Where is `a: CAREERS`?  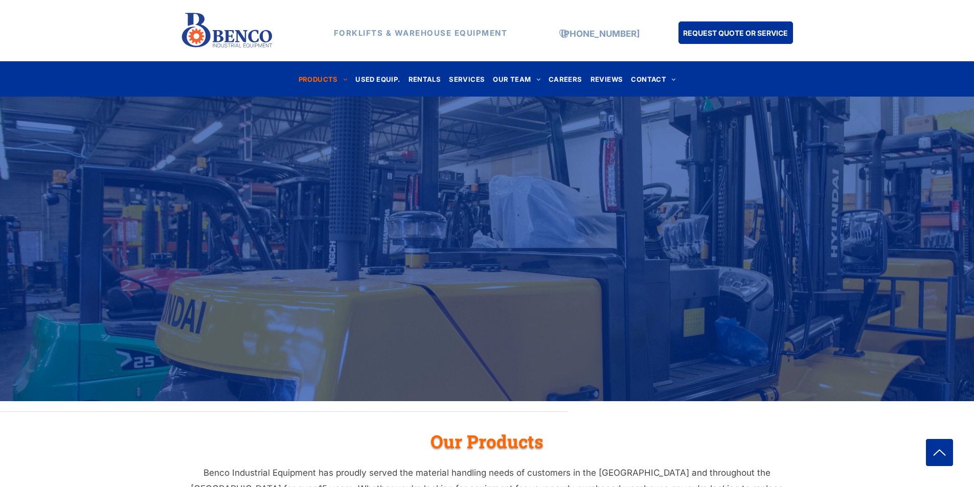 a: CAREERS is located at coordinates (565, 79).